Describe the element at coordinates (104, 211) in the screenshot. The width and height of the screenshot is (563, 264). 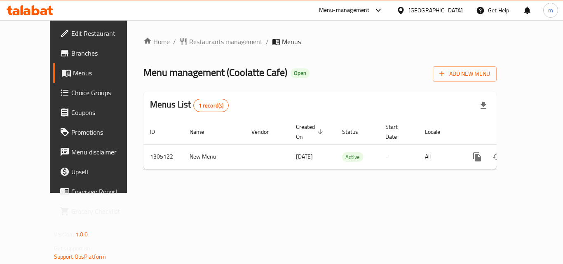
I see `span: Grocery Checklist` at that location.